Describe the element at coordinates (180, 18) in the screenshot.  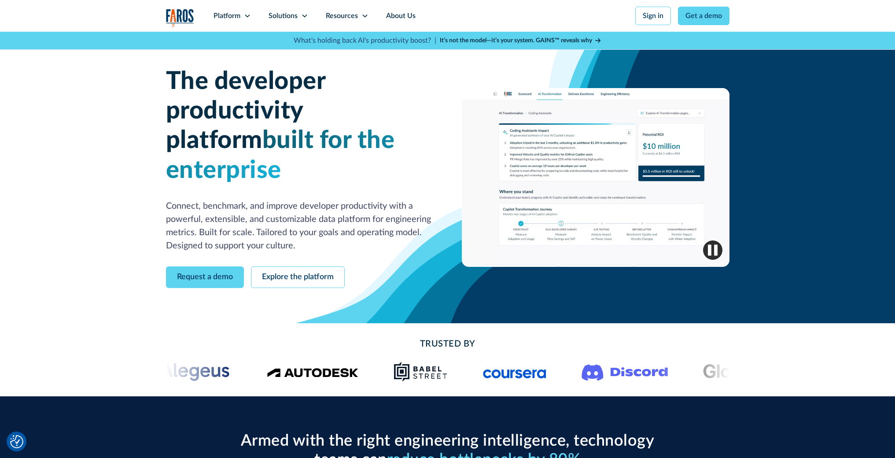
I see `img: Logo of the analytics and reporting company Faros.` at that location.